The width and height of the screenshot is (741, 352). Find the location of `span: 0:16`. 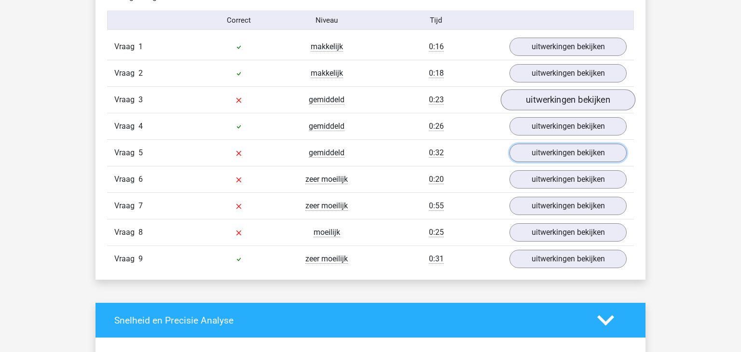

span: 0:16 is located at coordinates (436, 47).